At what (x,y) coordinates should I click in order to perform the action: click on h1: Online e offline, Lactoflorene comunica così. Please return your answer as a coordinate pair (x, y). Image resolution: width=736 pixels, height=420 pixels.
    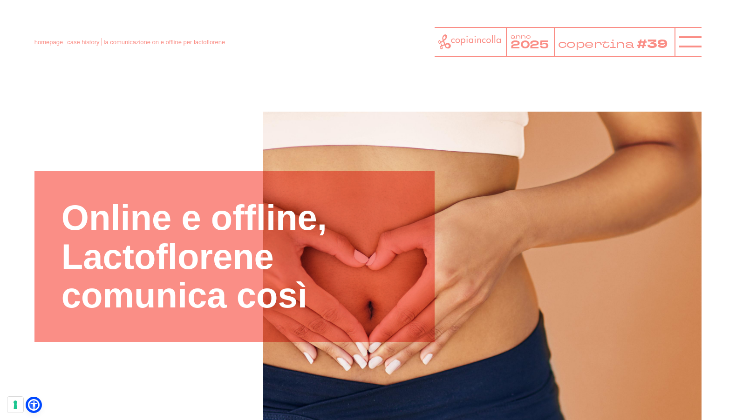
    Looking at the image, I should click on (234, 257).